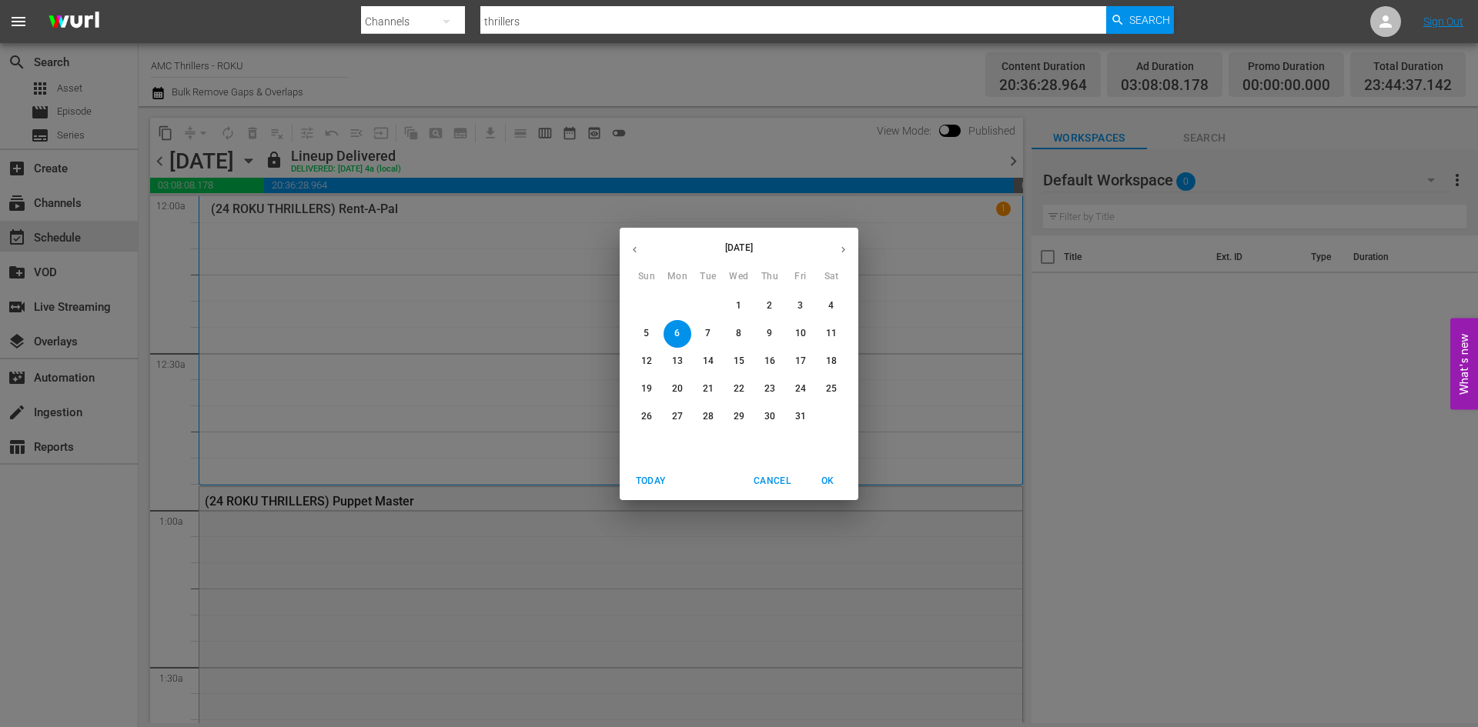  Describe the element at coordinates (677, 361) in the screenshot. I see `p: 13` at that location.